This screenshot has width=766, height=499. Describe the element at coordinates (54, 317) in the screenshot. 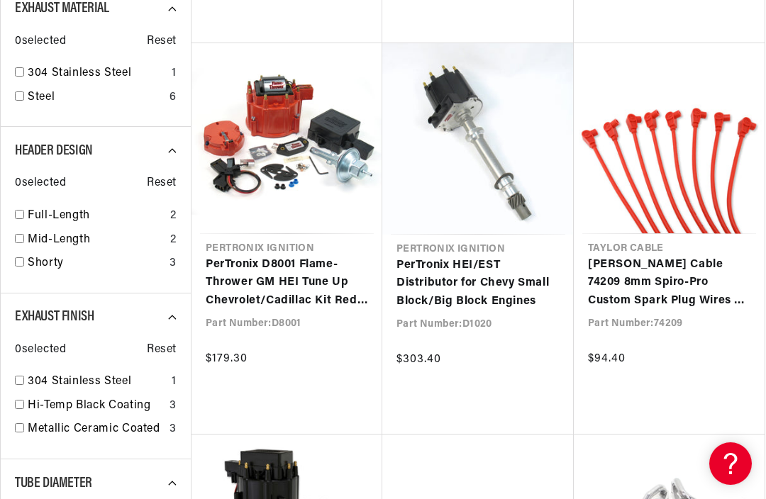

I see `span: Exhaust Finish` at that location.